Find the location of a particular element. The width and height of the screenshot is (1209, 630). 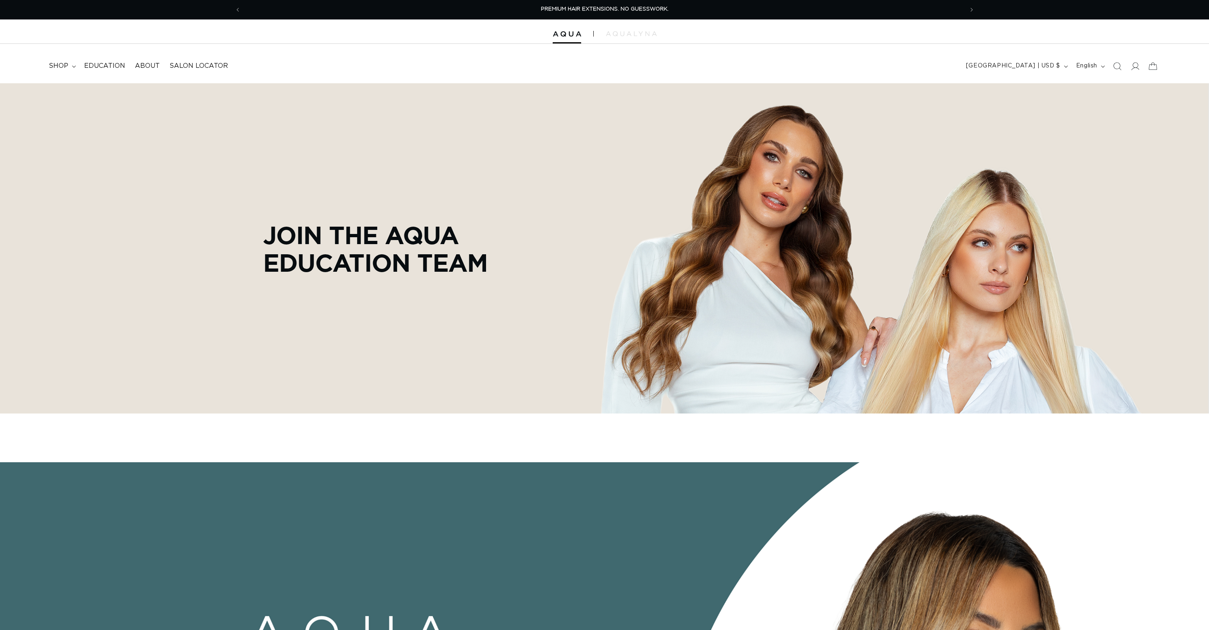

span: PREMIUM HAIR EXTENSIONS. NO GUESSWORK. is located at coordinates (605, 9).